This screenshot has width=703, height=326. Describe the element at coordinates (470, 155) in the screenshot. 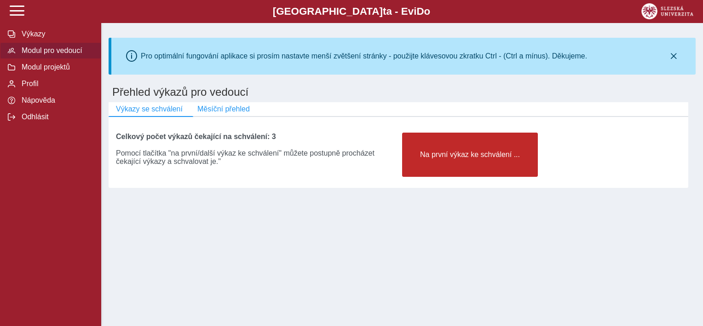

I see `button: Na první výkaz ke schválení ...` at that location.